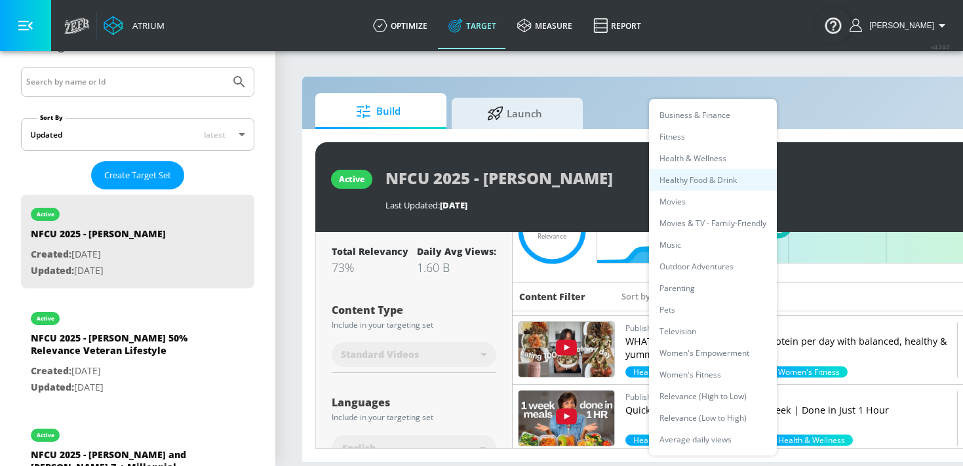  Describe the element at coordinates (712, 331) in the screenshot. I see `li: Television` at that location.